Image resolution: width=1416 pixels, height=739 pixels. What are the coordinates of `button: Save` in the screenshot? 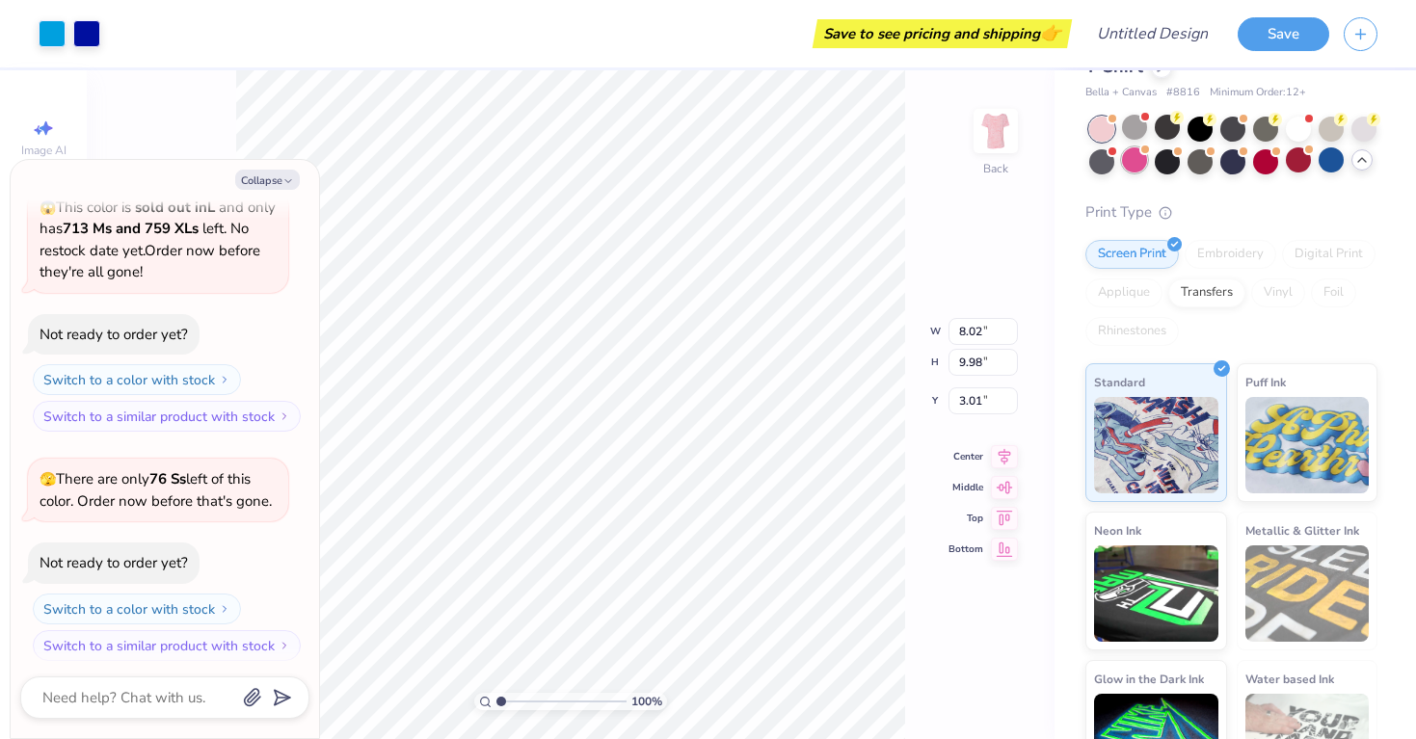 It's located at (1283, 34).